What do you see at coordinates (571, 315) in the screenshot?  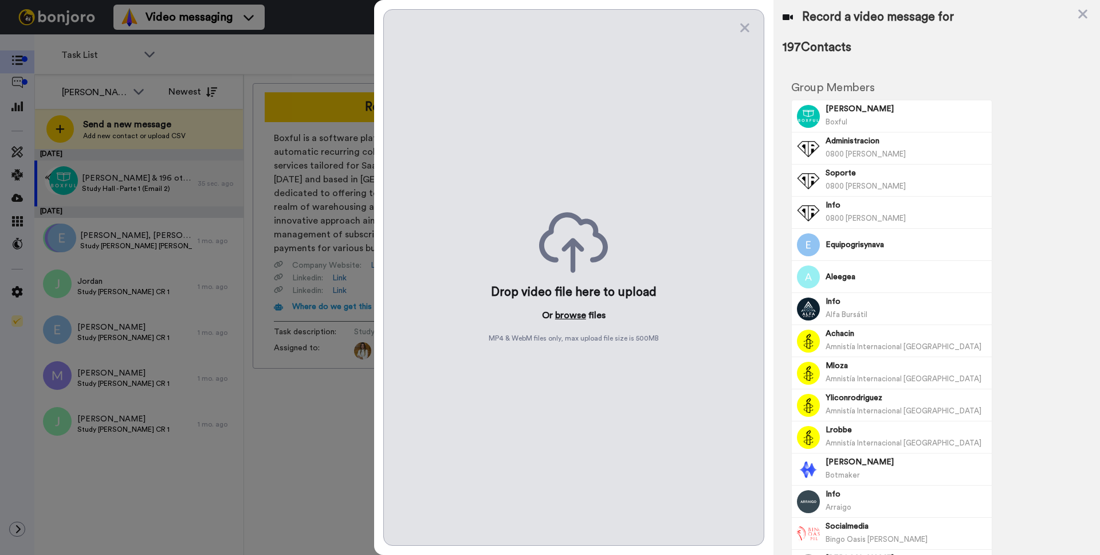 I see `button: browse` at bounding box center [571, 315].